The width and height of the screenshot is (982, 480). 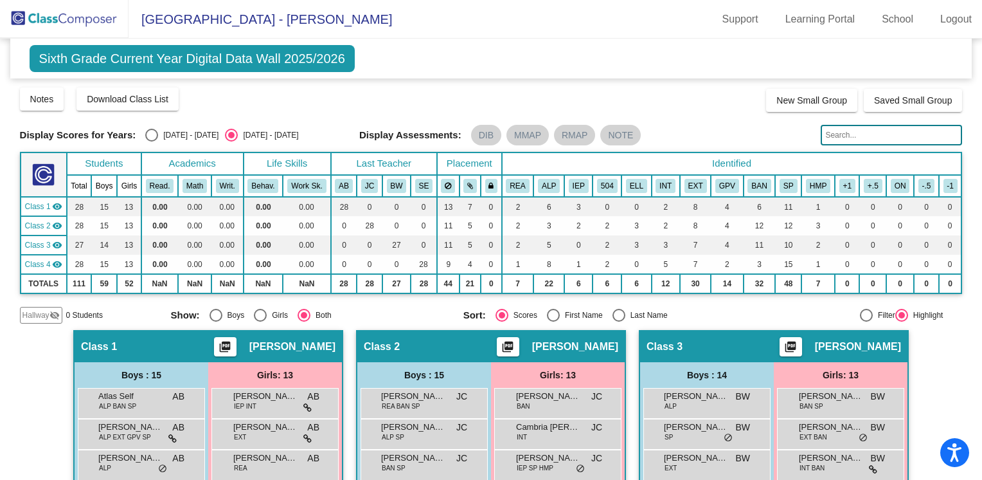 I want to click on mat-chip: DIB, so click(x=486, y=135).